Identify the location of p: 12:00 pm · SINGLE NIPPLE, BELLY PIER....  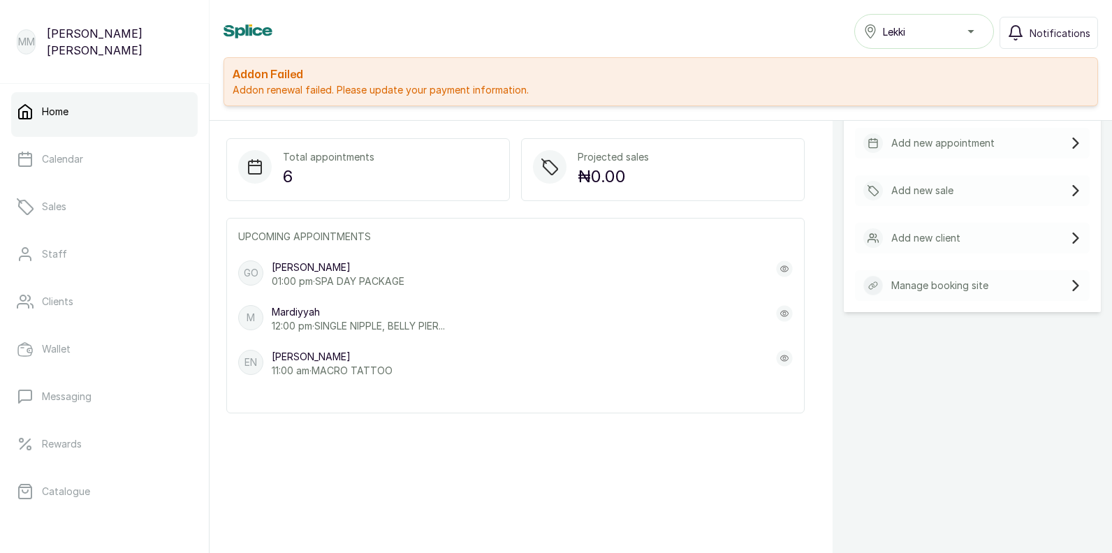
(358, 326).